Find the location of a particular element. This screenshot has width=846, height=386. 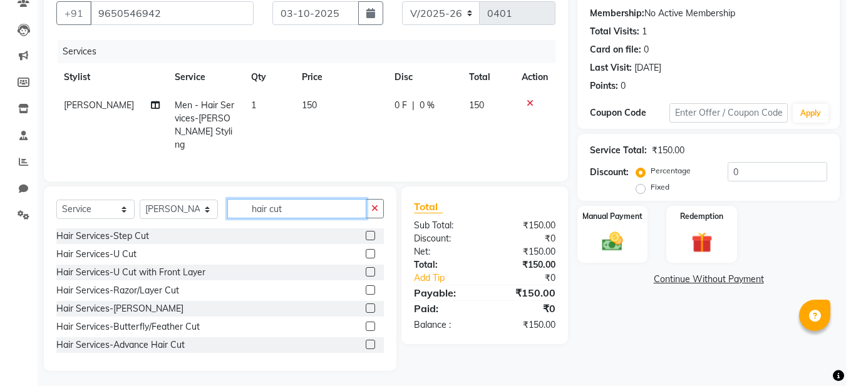

div: Payable: is located at coordinates (445, 293).